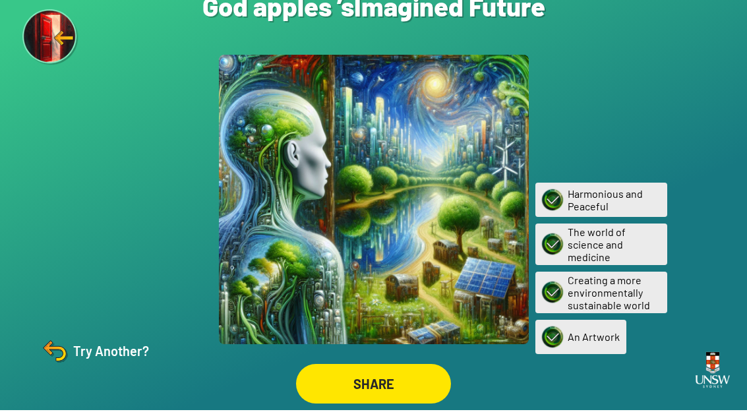  What do you see at coordinates (553, 302) in the screenshot?
I see `img: Creating a more environmentally sustainable world` at bounding box center [553, 302].